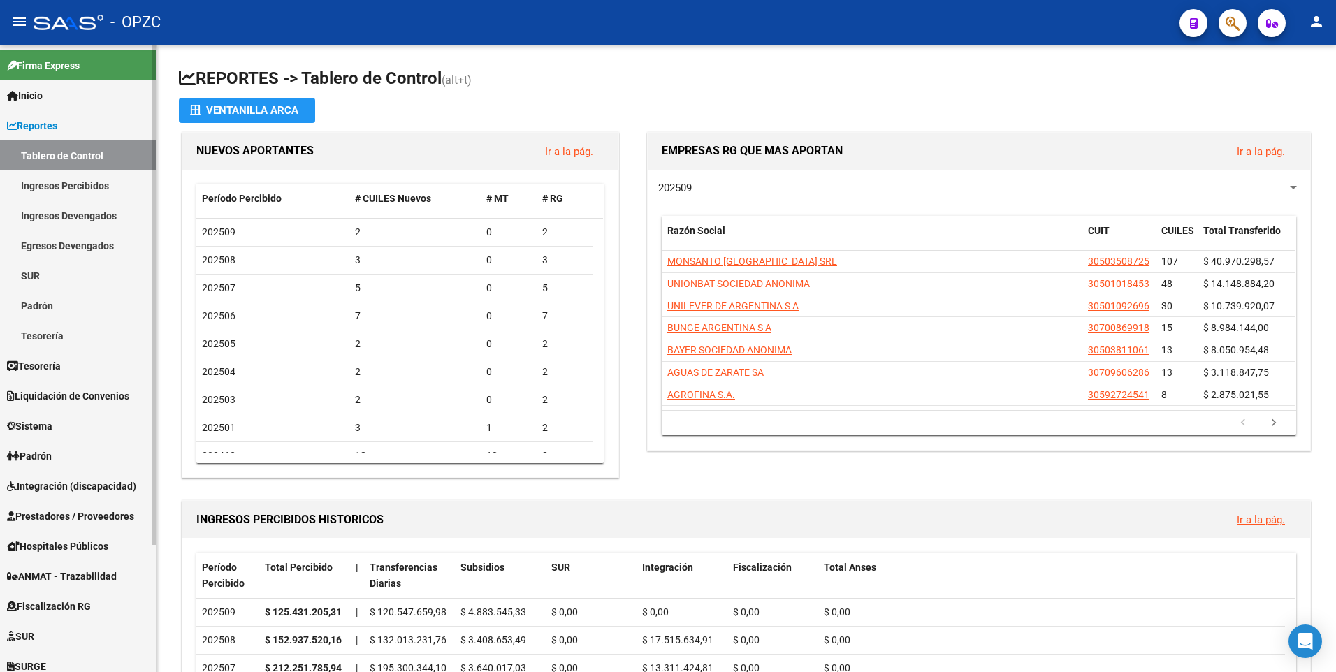  Describe the element at coordinates (1243, 424) in the screenshot. I see `a: go to previous page` at that location.